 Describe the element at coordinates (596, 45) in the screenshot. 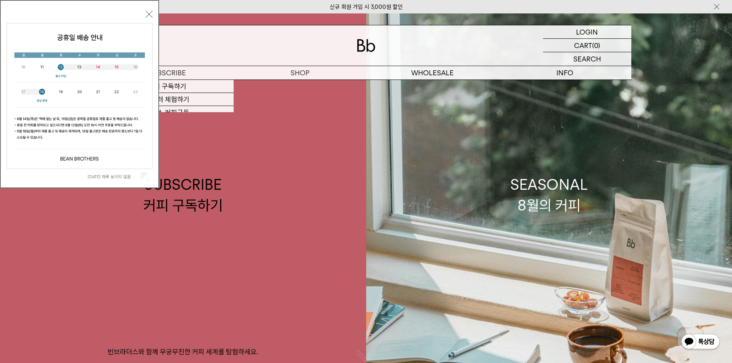

I see `p: (0)` at that location.